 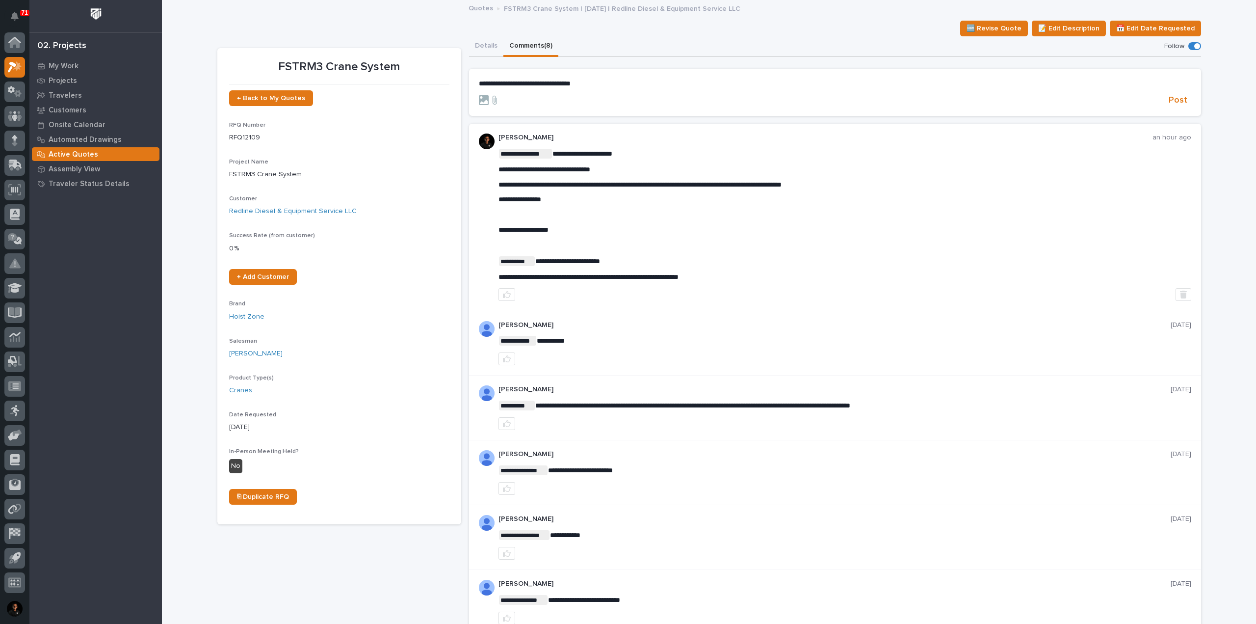 I want to click on a: Traveler Status Details, so click(x=96, y=184).